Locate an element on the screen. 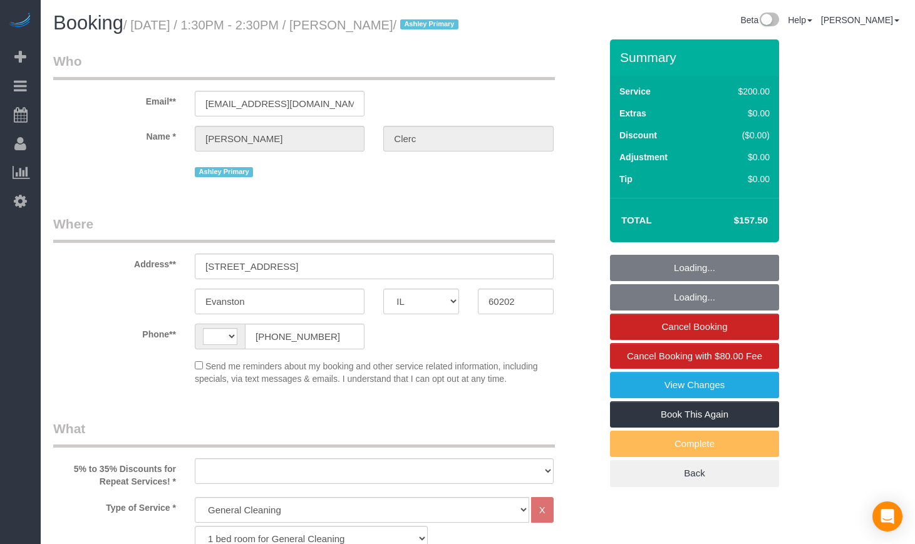 The height and width of the screenshot is (544, 915). img: New interface is located at coordinates (768, 21).